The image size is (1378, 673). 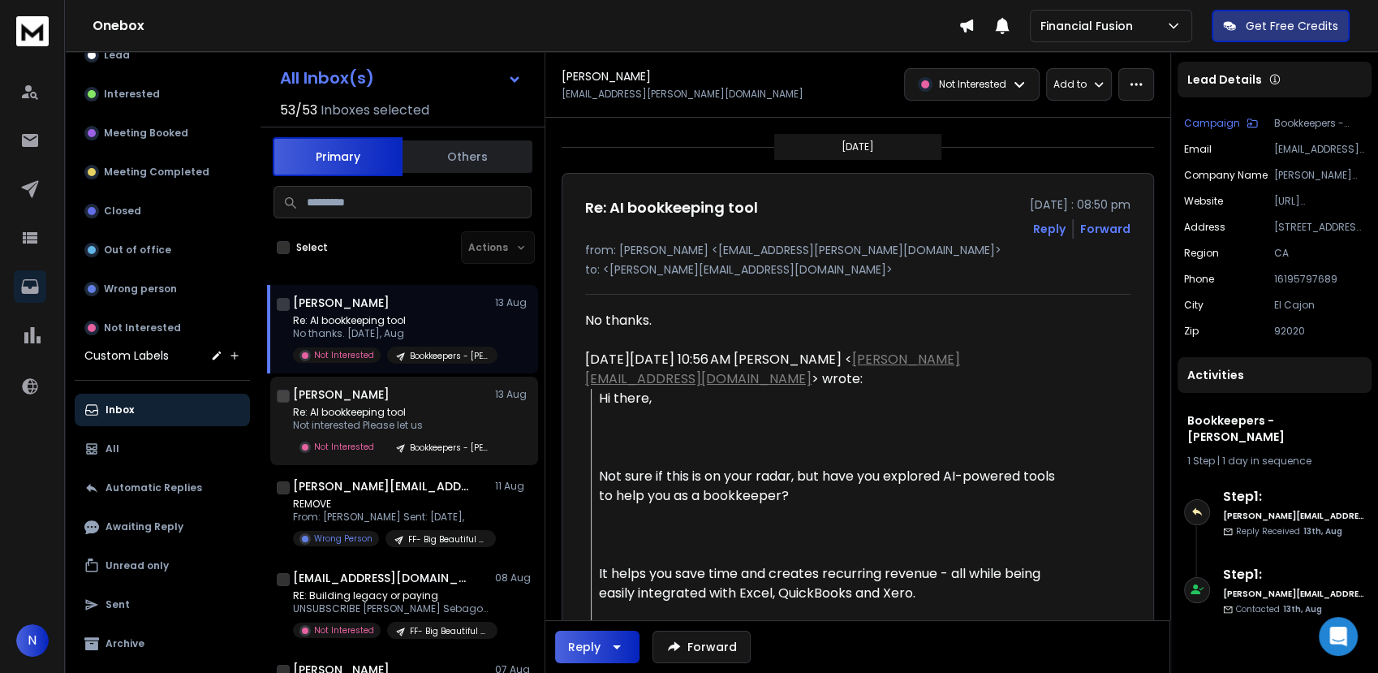 I want to click on p: CA, so click(x=1320, y=253).